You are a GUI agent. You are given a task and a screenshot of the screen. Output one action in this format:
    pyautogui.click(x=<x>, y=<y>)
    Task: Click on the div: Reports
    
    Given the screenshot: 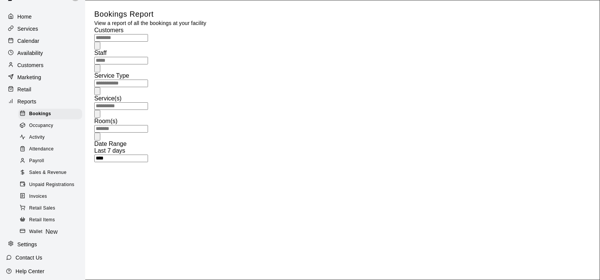 What is the action you would take?
    pyautogui.click(x=42, y=102)
    